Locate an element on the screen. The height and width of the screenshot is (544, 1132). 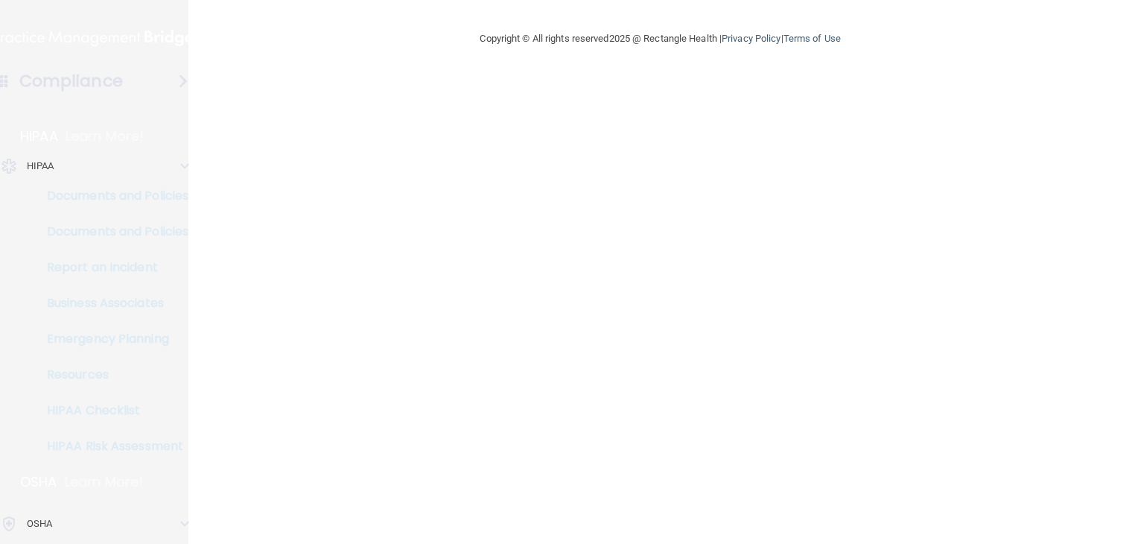
p: HIPAA Risk Assessment is located at coordinates (111, 446).